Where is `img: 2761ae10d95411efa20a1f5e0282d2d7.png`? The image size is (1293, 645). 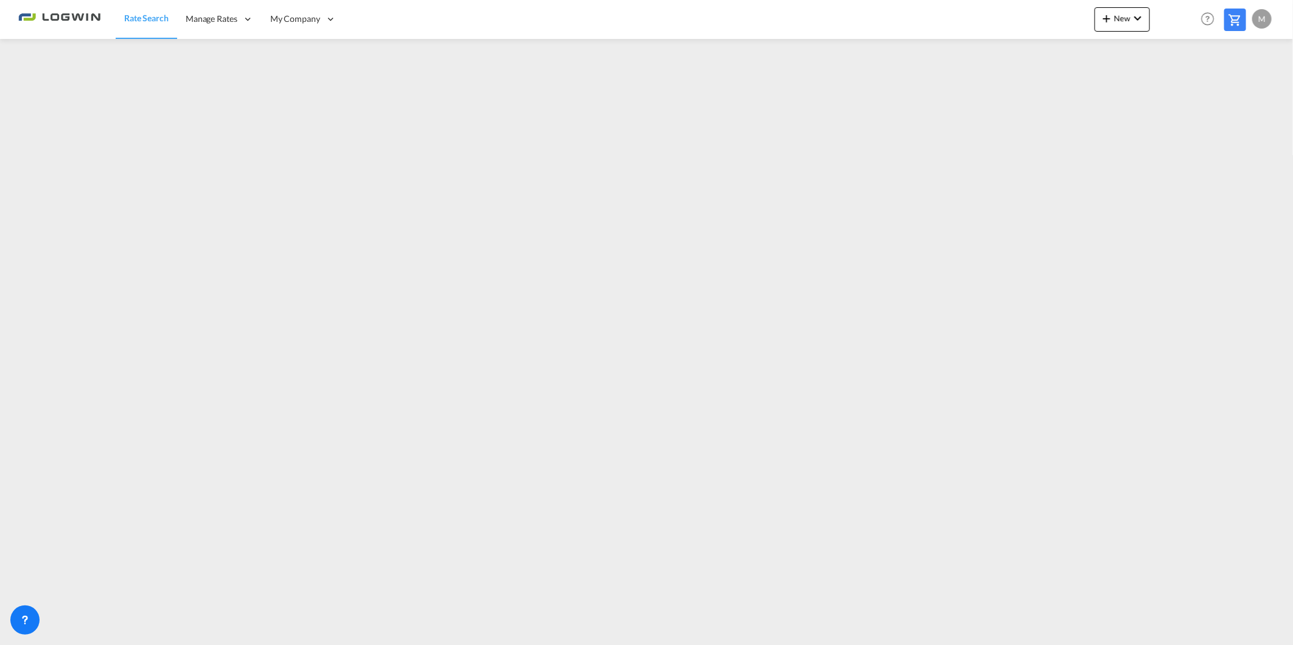
img: 2761ae10d95411efa20a1f5e0282d2d7.png is located at coordinates (59, 19).